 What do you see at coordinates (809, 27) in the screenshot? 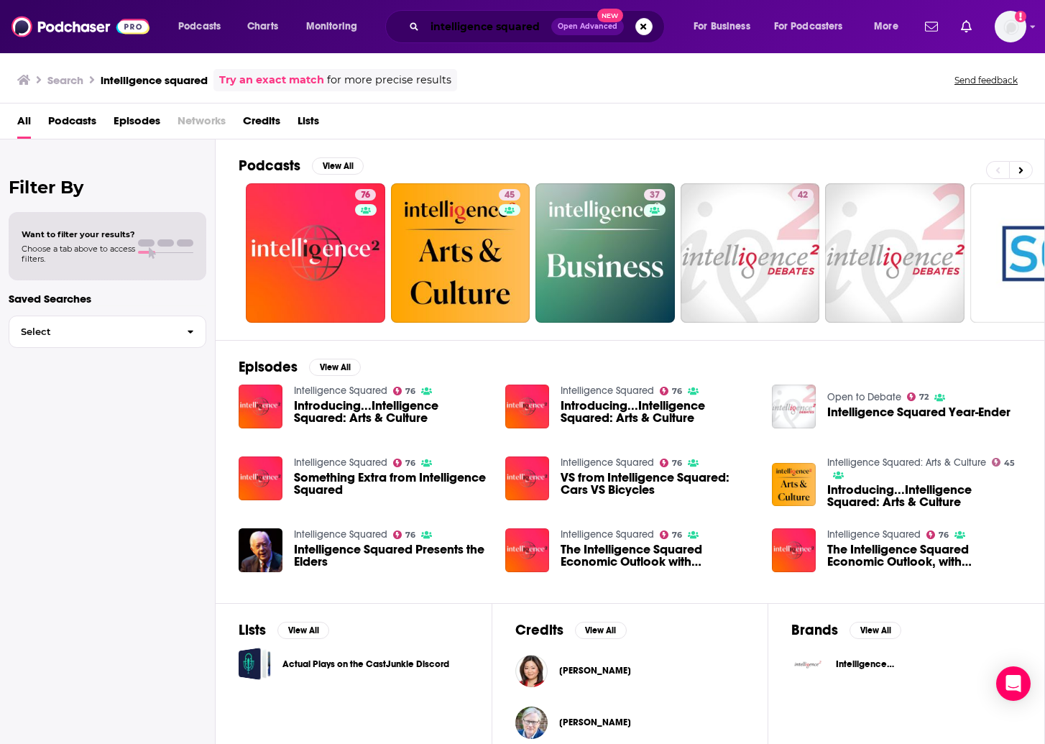
I see `span: For Podcasters` at bounding box center [809, 27].